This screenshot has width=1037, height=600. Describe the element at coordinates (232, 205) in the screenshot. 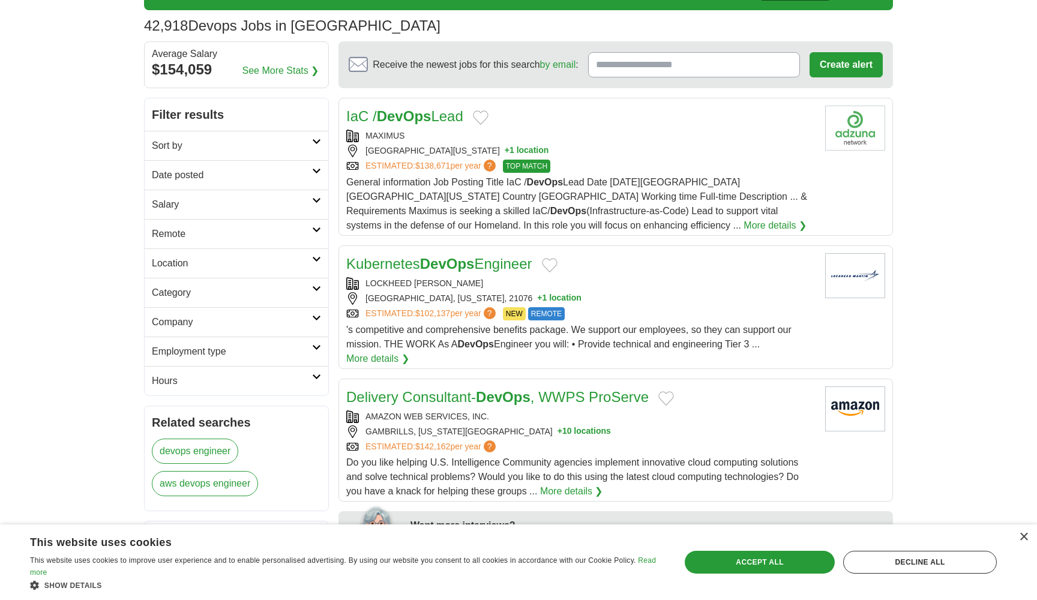

I see `h2: Salary` at that location.